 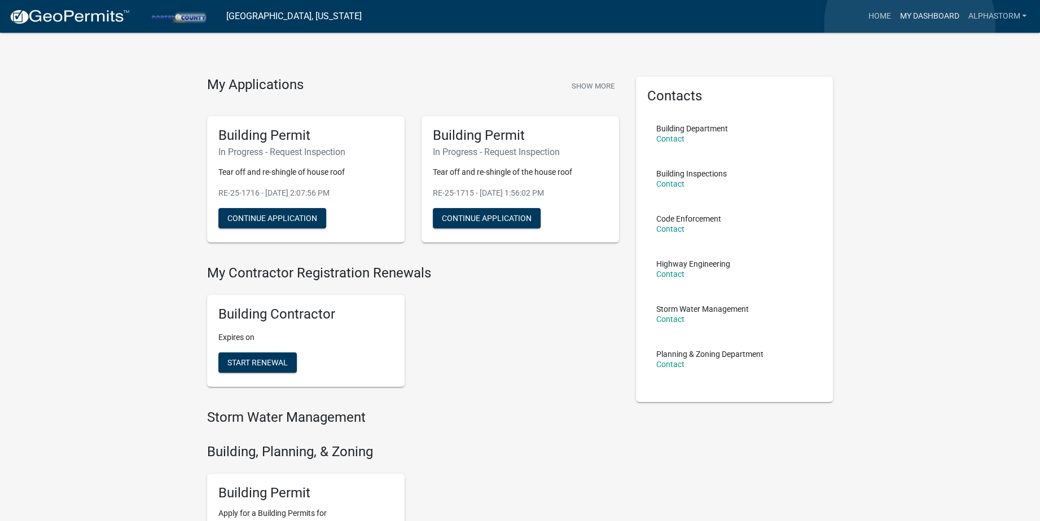 What do you see at coordinates (692, 129) in the screenshot?
I see `p: Building Department` at bounding box center [692, 129].